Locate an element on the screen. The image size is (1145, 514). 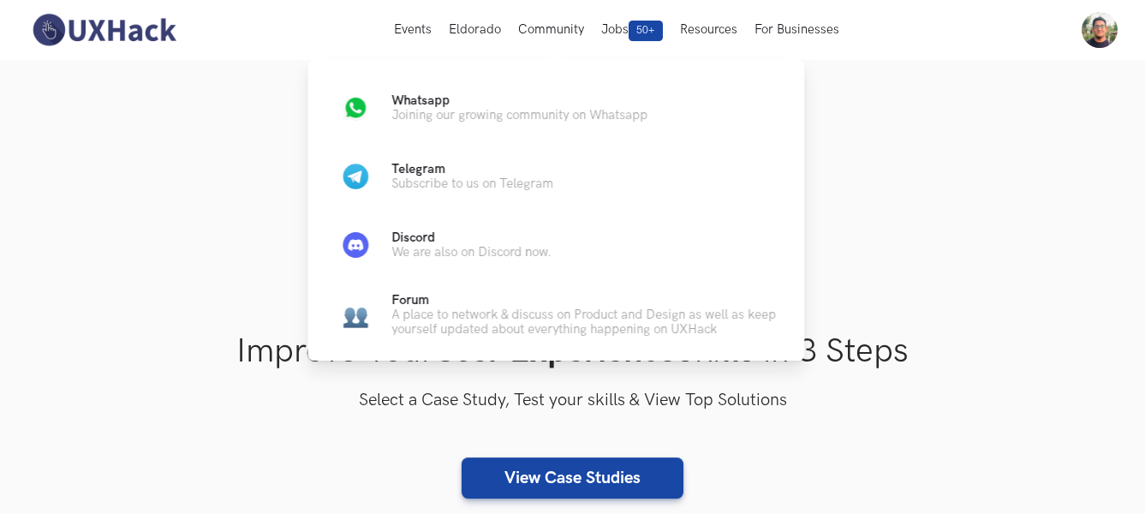
span: 50+ is located at coordinates (646, 31).